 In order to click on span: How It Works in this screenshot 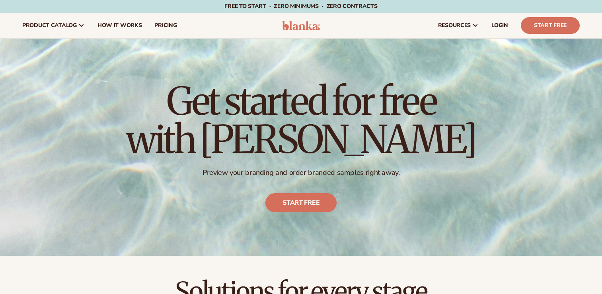, I will do `click(120, 25)`.